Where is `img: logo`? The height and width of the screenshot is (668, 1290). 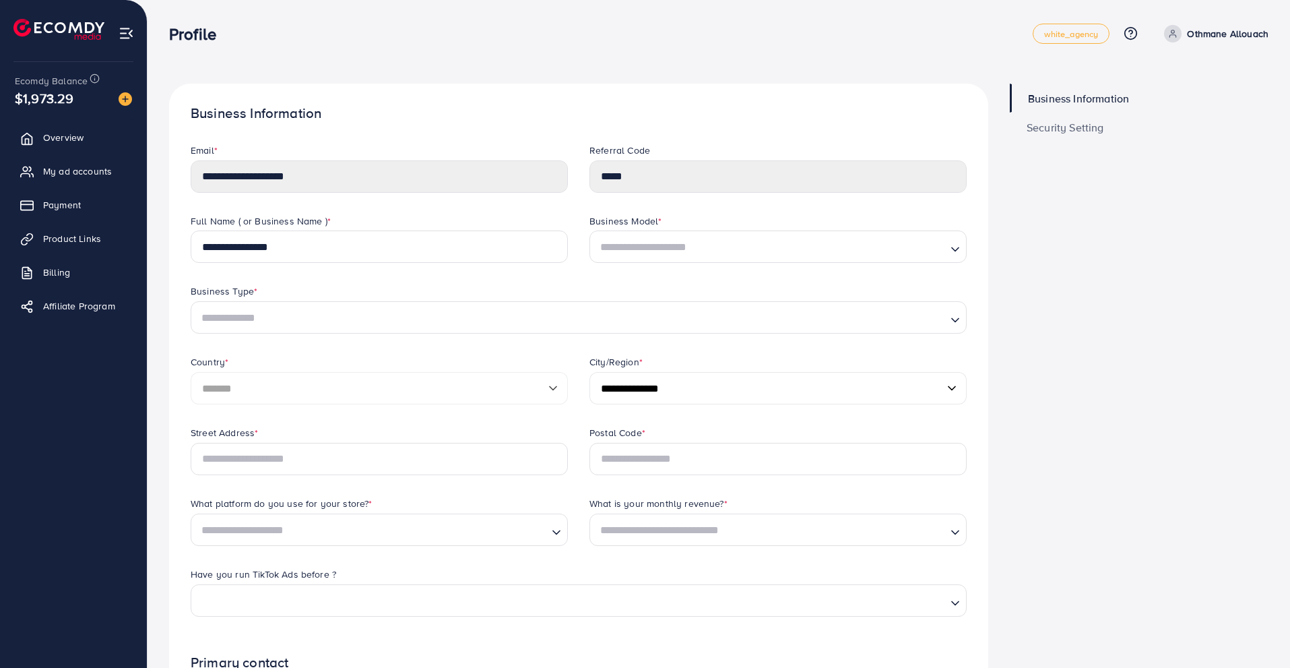 img: logo is located at coordinates (59, 29).